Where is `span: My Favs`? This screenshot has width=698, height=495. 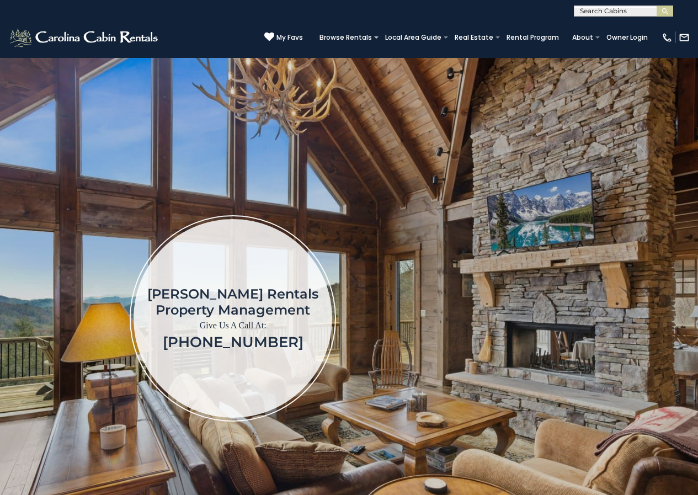 span: My Favs is located at coordinates (290, 38).